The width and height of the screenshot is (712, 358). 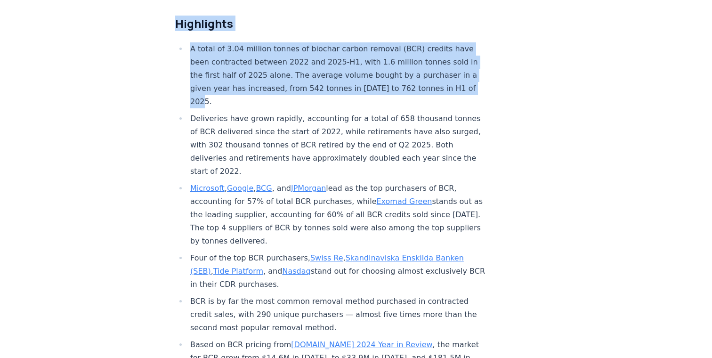 I want to click on a: Google, so click(x=240, y=188).